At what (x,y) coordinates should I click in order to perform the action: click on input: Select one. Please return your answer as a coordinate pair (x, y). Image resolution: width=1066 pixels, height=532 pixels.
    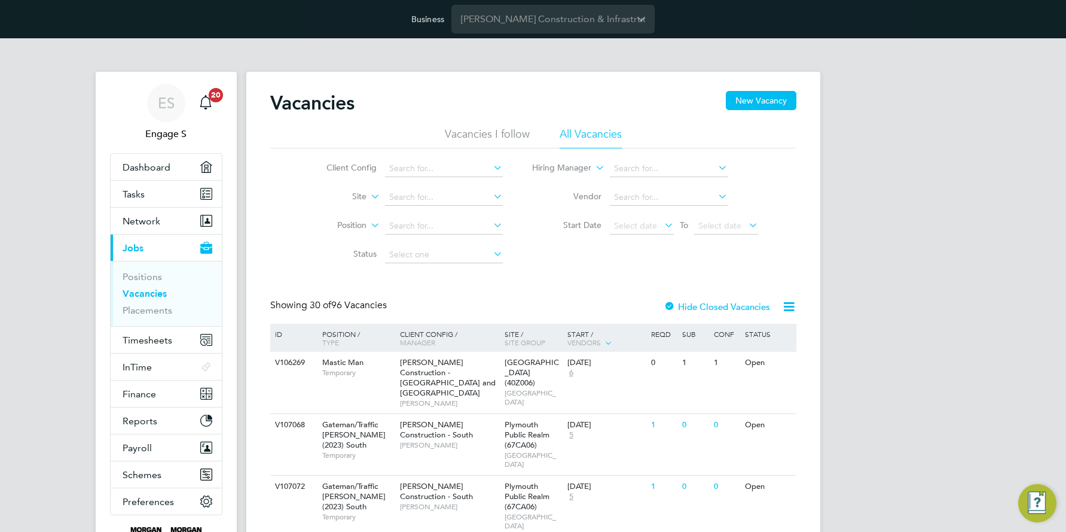
    Looking at the image, I should click on (444, 255).